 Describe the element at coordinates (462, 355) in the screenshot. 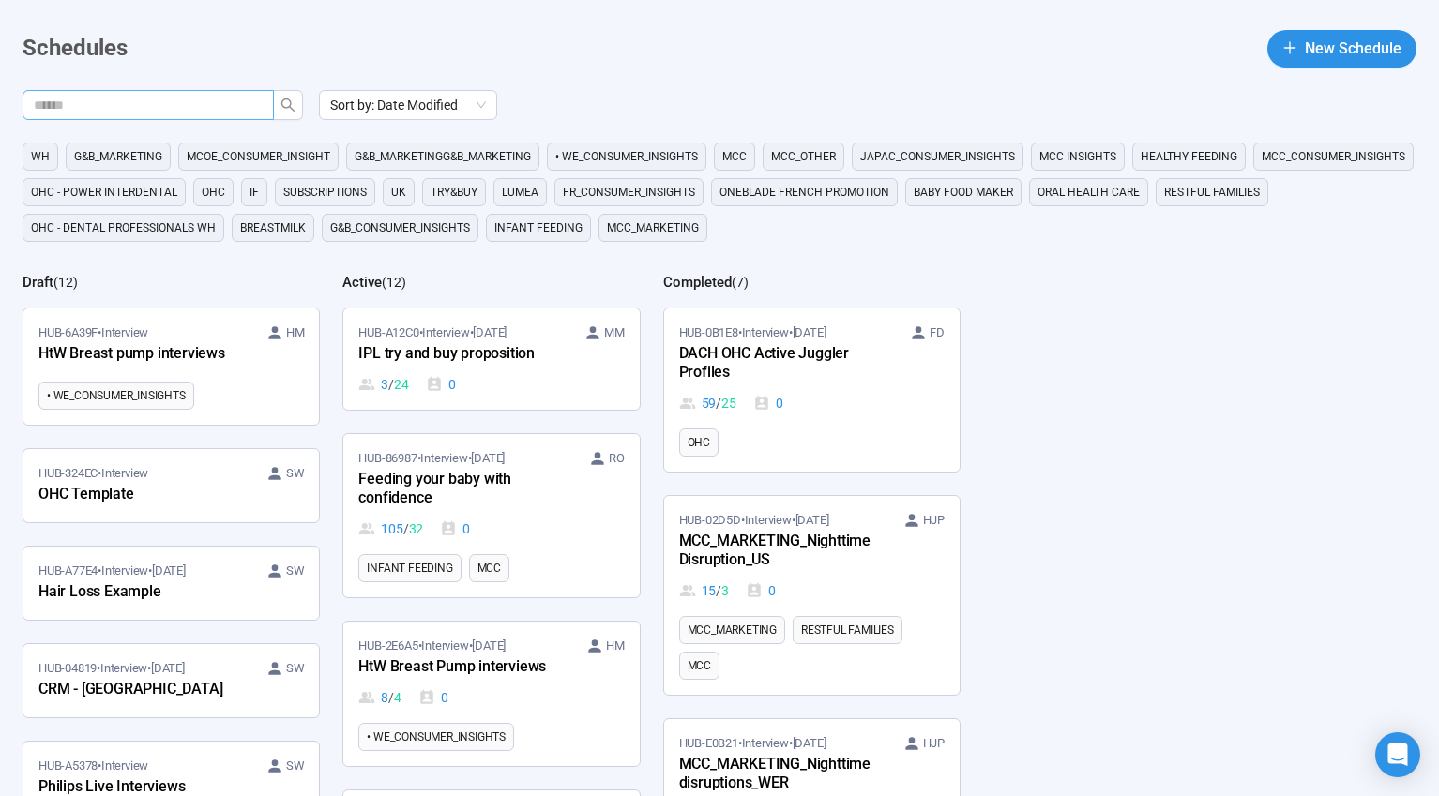

I see `div: IPL try and buy proposition` at that location.